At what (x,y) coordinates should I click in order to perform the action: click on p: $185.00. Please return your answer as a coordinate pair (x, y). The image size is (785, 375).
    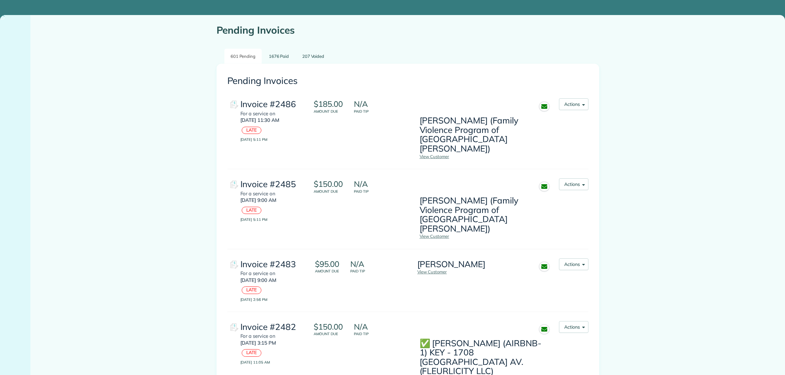
    Looking at the image, I should click on (328, 104).